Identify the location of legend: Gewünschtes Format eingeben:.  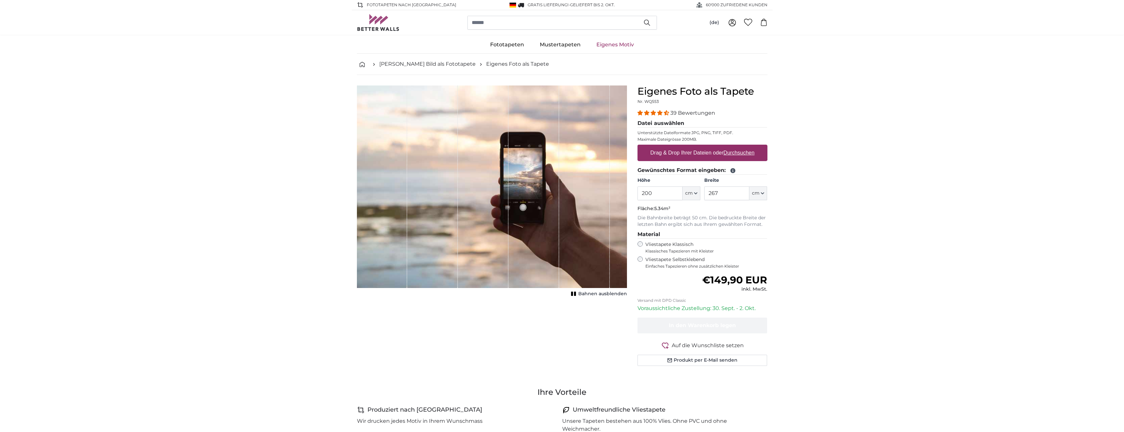
(702, 170).